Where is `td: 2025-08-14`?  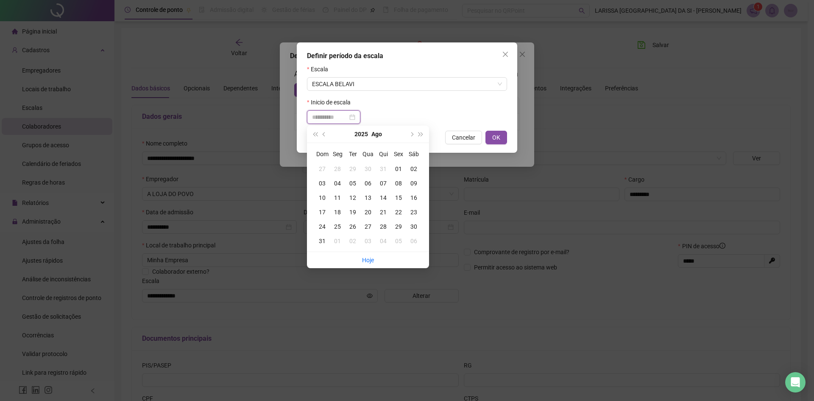 td: 2025-08-14 is located at coordinates (383, 198).